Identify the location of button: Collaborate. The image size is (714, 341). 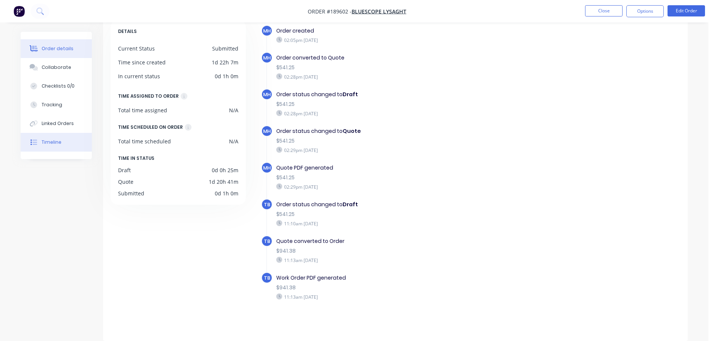
(56, 67).